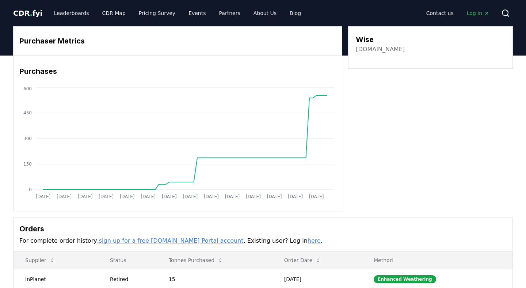  I want to click on h3: Purchases, so click(178, 71).